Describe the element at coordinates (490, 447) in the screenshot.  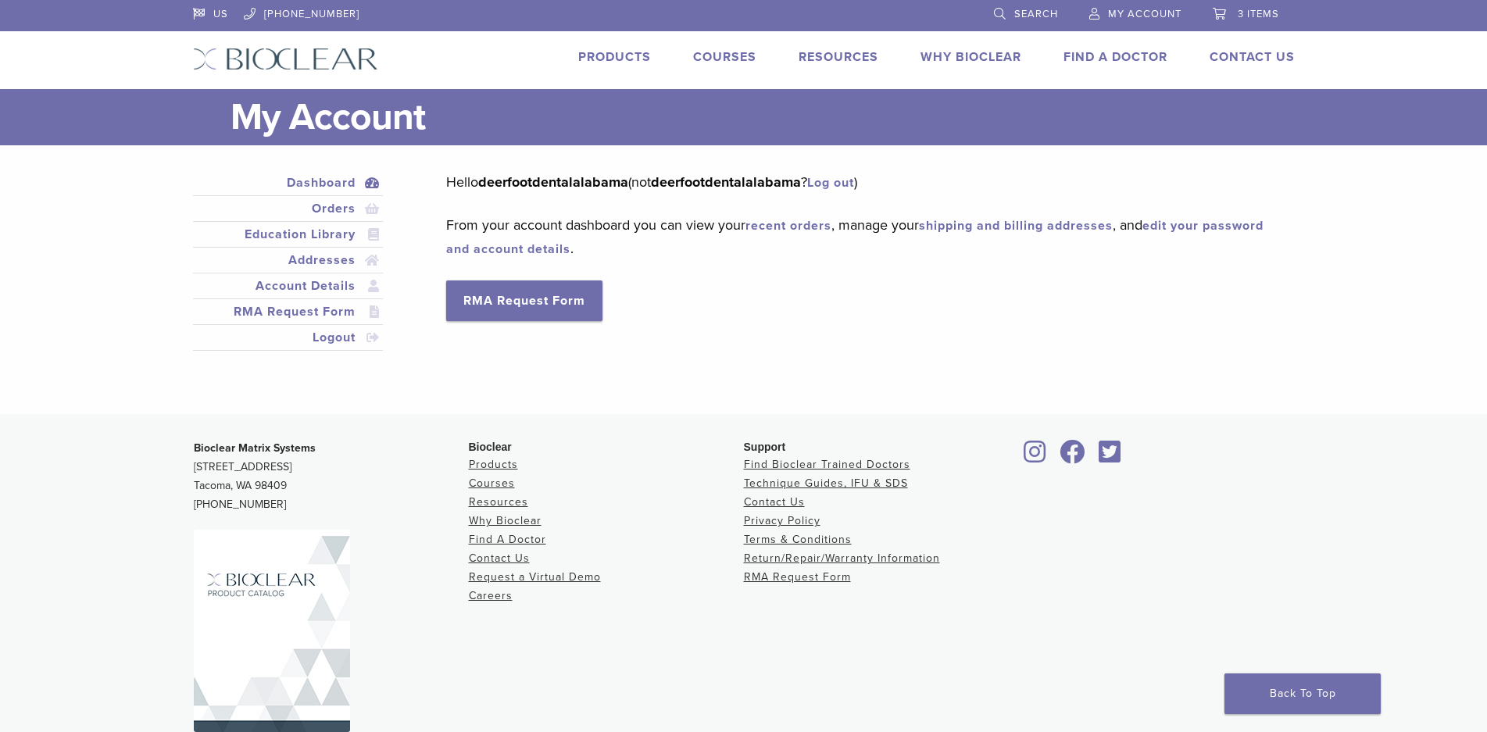
I see `span: Bioclear` at that location.